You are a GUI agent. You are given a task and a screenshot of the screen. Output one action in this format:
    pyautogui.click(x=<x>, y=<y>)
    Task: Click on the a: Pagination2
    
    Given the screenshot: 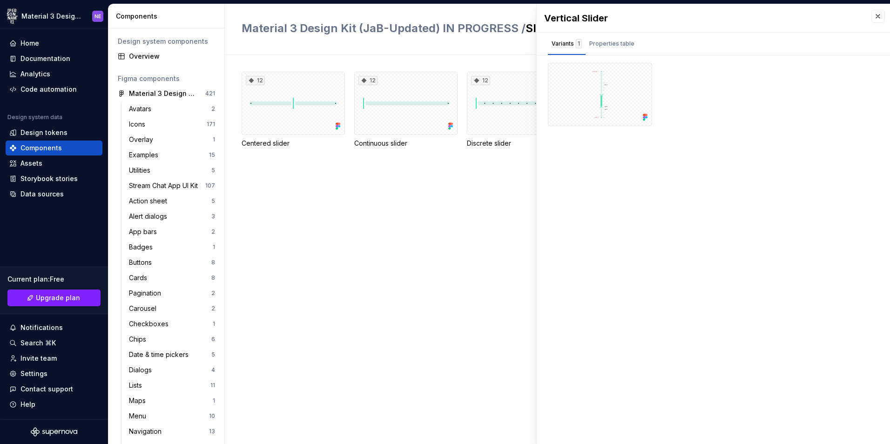 What is the action you would take?
    pyautogui.click(x=172, y=293)
    